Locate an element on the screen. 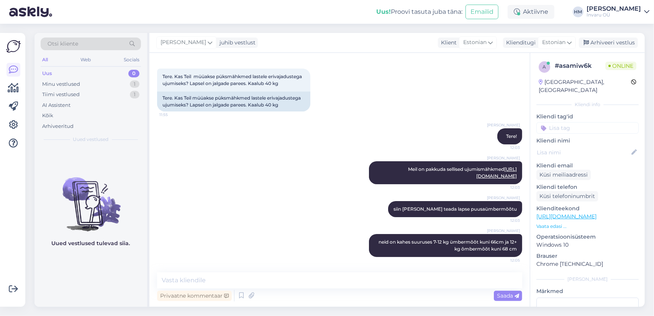 The width and height of the screenshot is (654, 316). div: Tere. Kas Teil müüakse püksmähkmed lastele erivajadustega ujumiseks? Lapsel on jalgade parees. Ka... is located at coordinates (234, 101).